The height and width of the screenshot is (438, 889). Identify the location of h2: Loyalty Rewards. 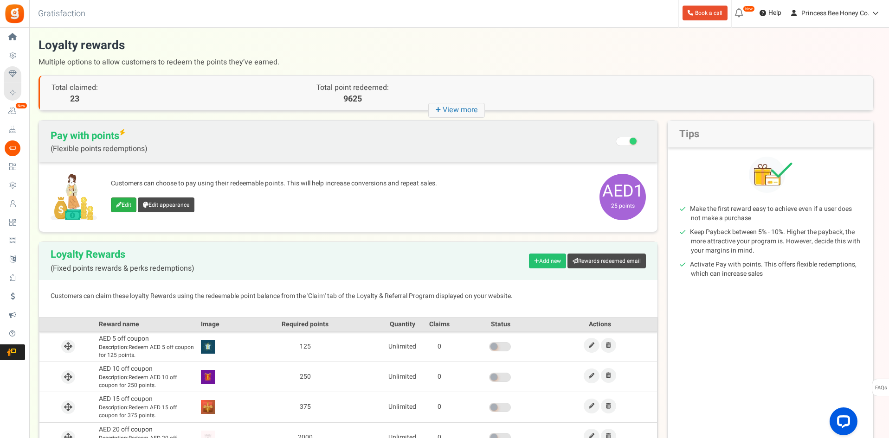
(122, 261).